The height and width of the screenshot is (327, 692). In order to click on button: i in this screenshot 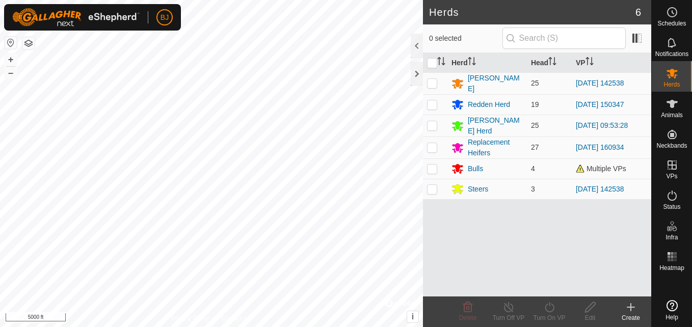, I will do `click(413, 317)`.